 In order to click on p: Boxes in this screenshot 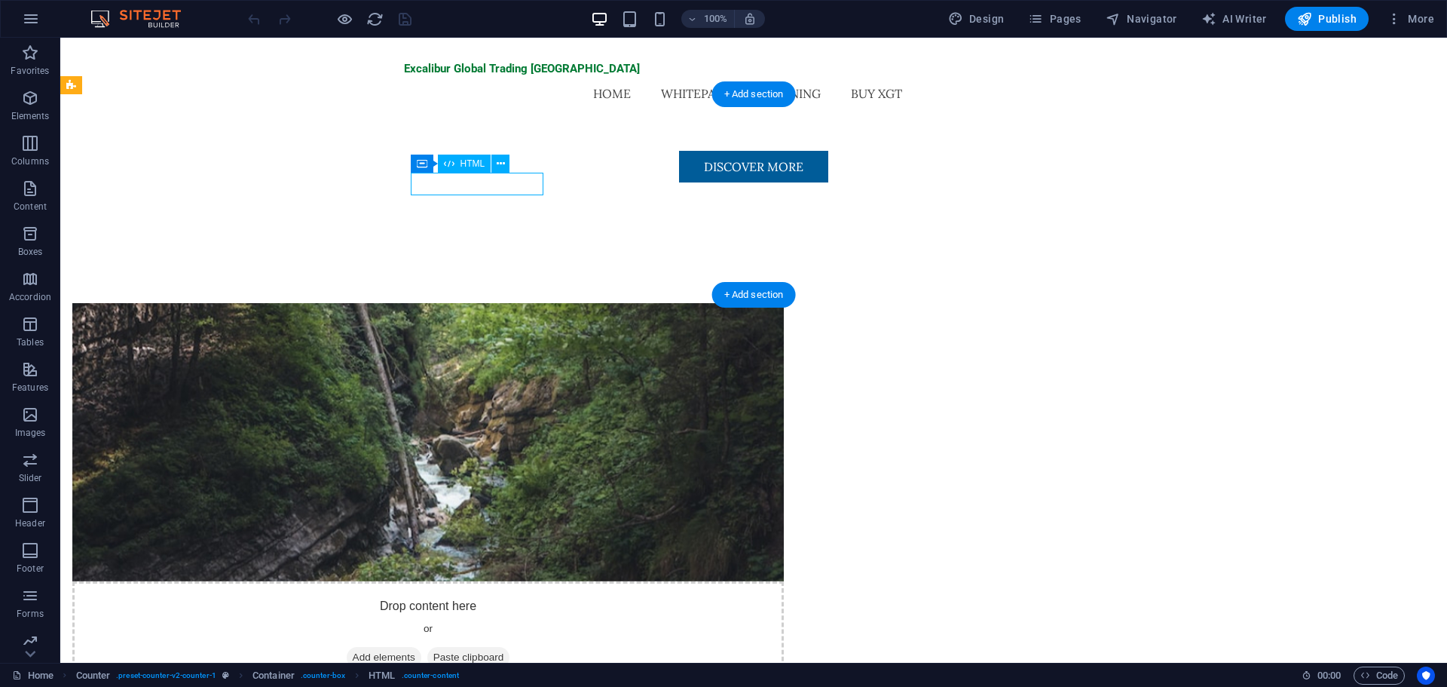, I will do `click(30, 252)`.